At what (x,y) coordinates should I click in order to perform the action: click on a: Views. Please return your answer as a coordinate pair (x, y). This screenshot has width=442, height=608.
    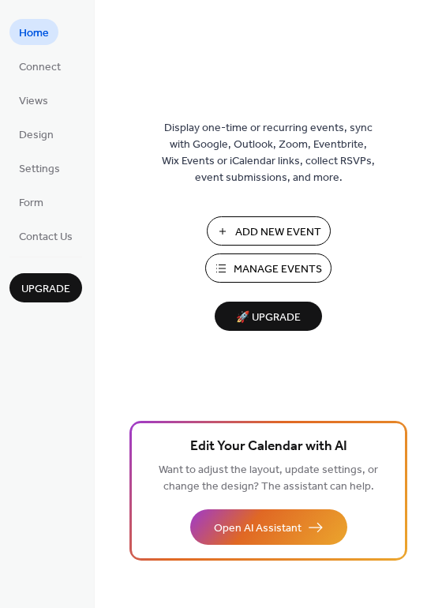
    Looking at the image, I should click on (33, 100).